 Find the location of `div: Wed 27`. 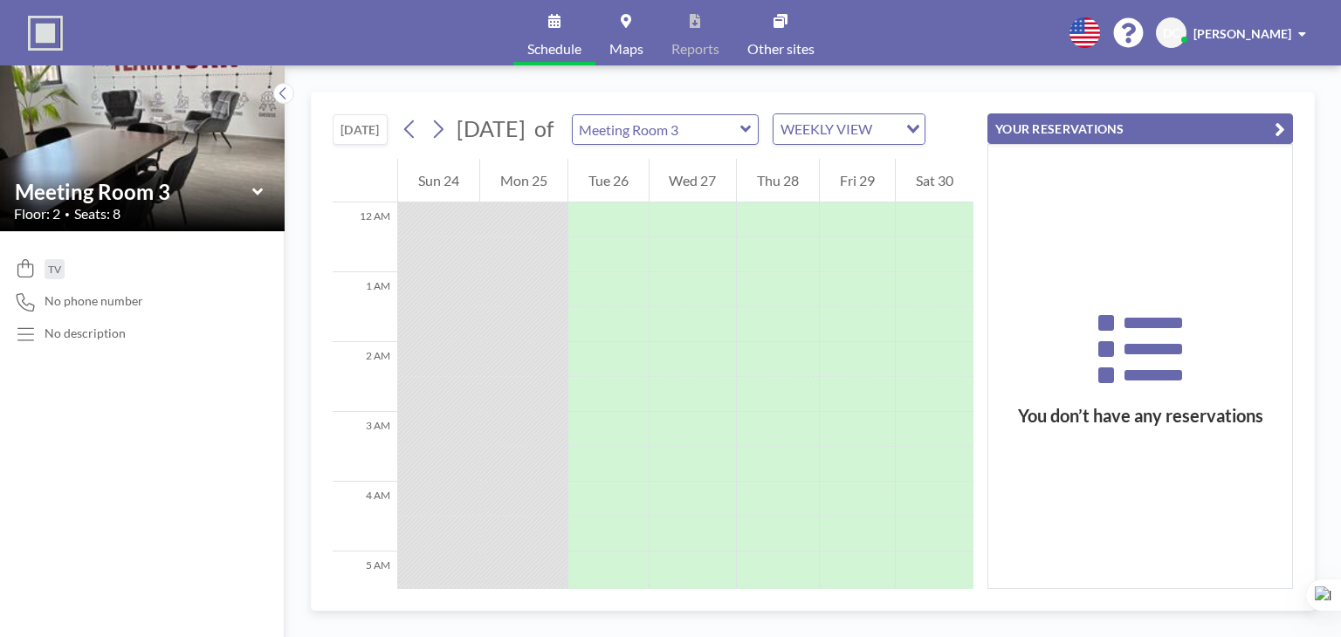

div: Wed 27 is located at coordinates (693, 181).